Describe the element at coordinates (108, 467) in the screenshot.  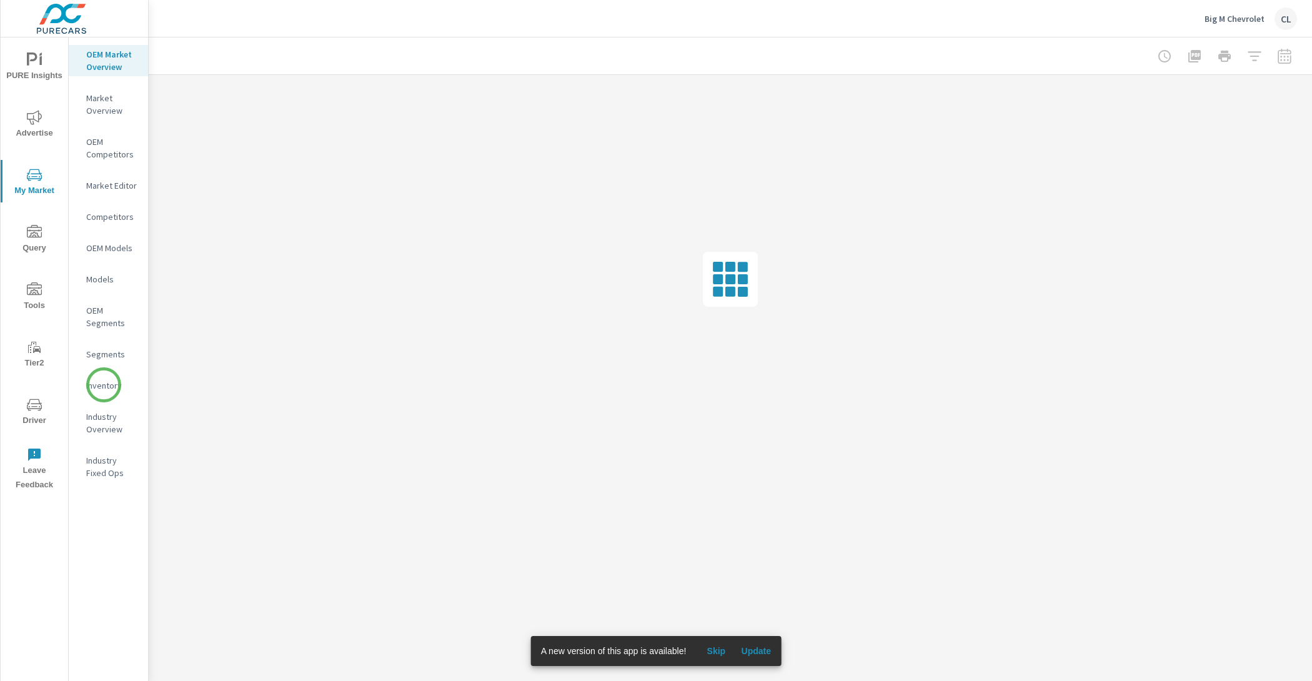
I see `div: Industry Fixed Ops` at that location.